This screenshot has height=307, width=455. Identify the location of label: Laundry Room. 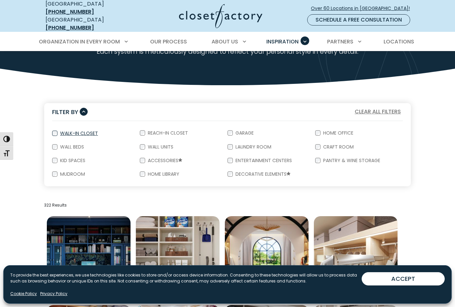
(253, 147).